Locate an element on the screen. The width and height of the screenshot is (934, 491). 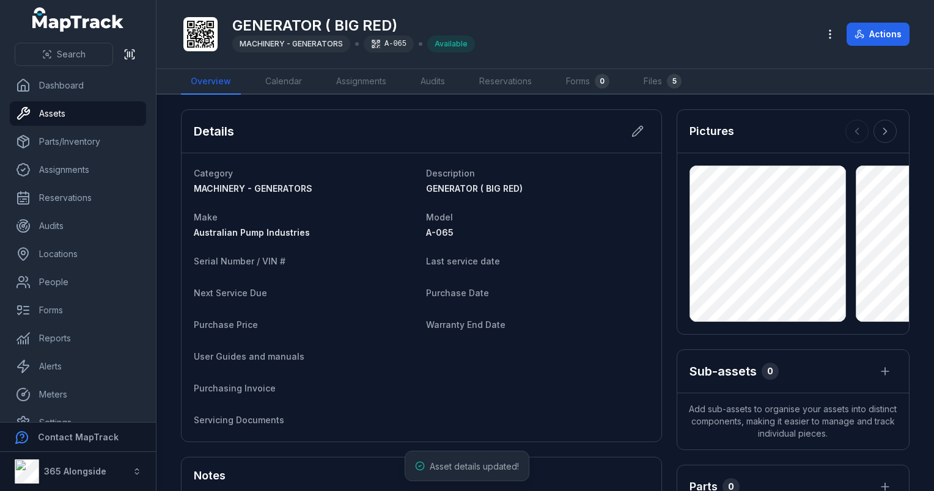
span: Search is located at coordinates (71, 54).